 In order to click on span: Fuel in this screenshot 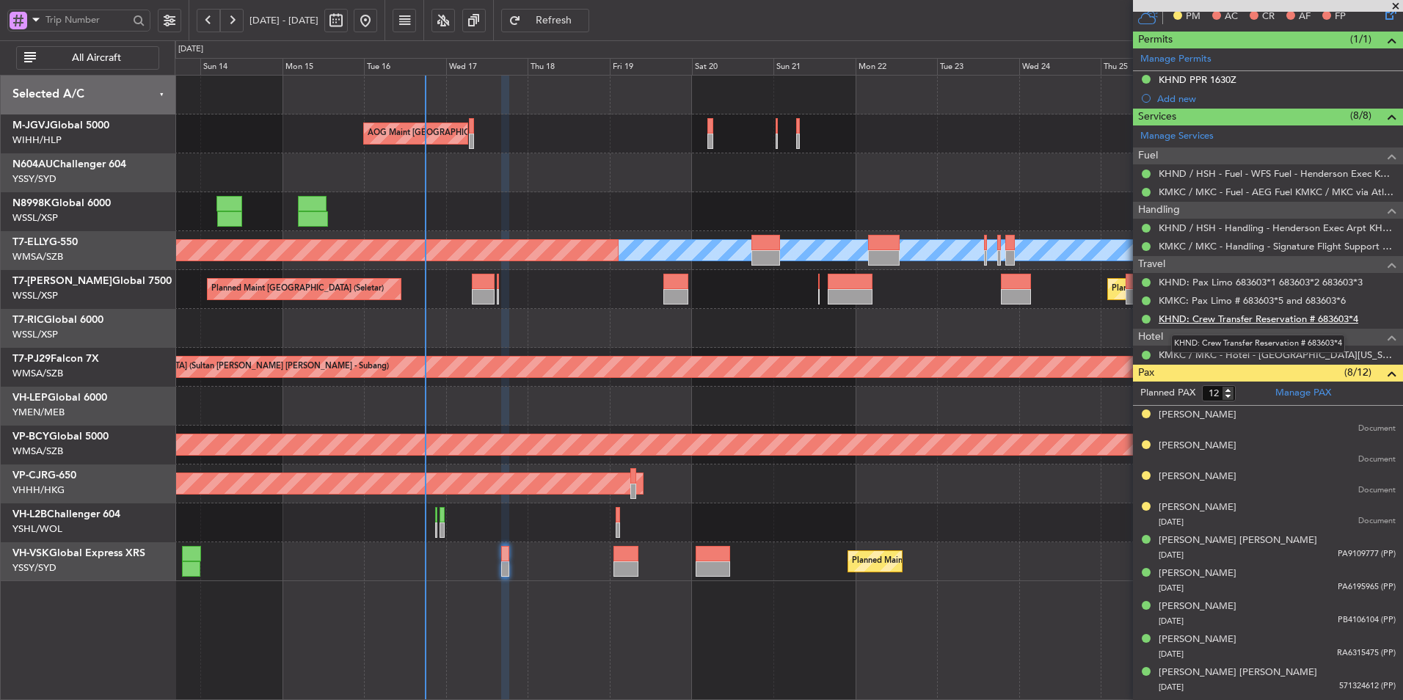, I will do `click(1147, 156)`.